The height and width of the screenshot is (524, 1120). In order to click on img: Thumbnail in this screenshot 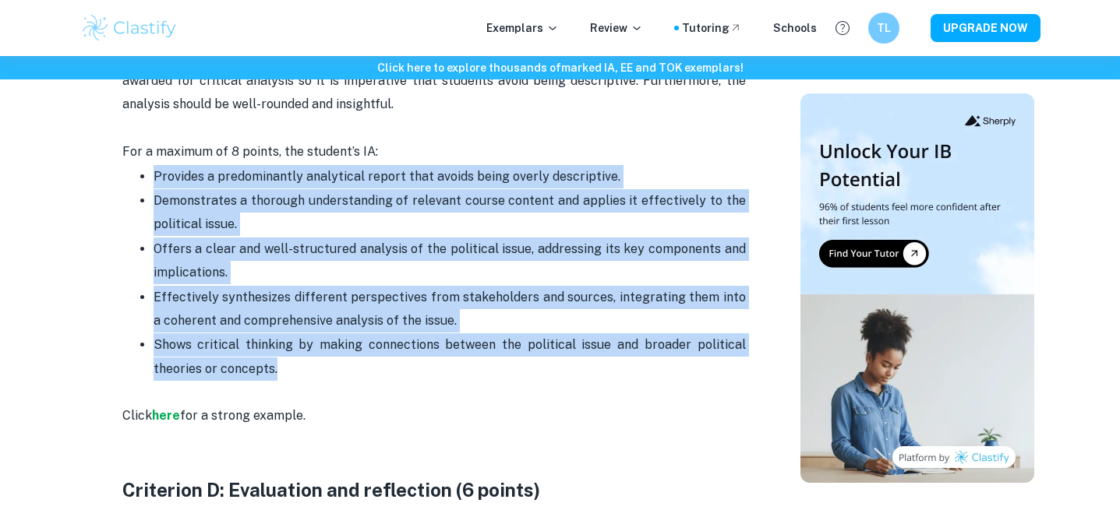, I will do `click(917, 288)`.